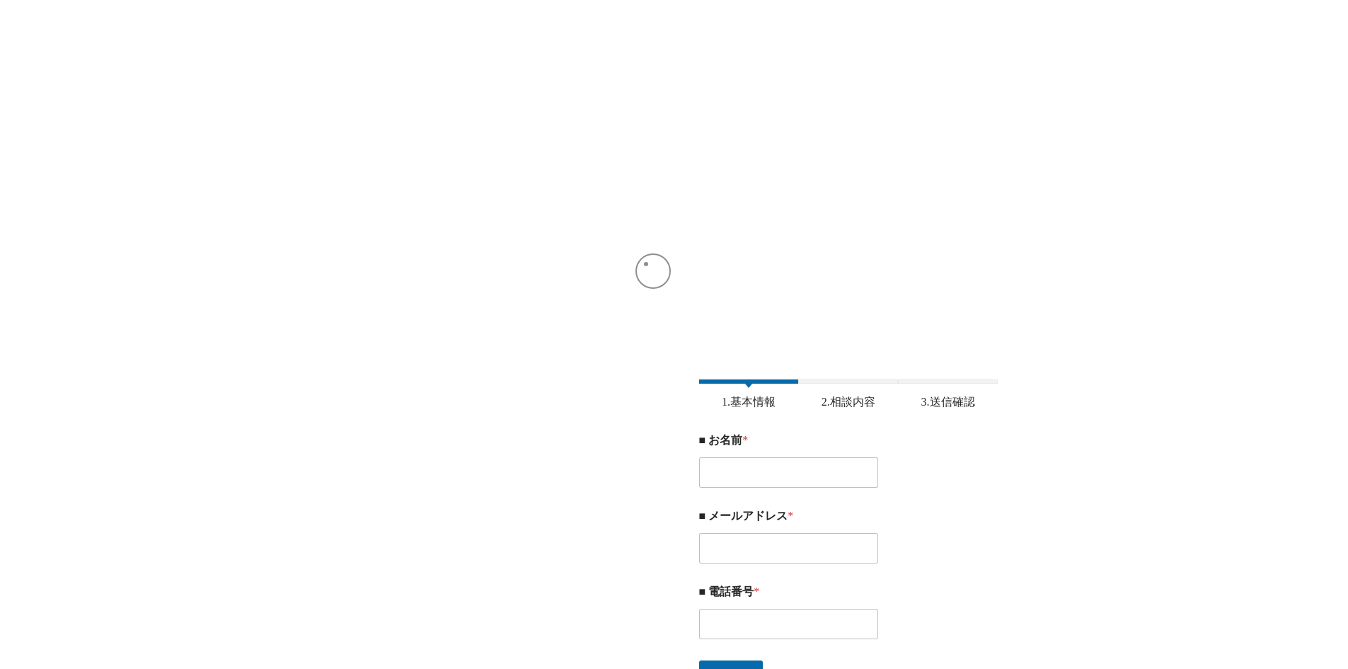 Image resolution: width=1348 pixels, height=669 pixels. Describe the element at coordinates (948, 381) in the screenshot. I see `span: 3` at that location.